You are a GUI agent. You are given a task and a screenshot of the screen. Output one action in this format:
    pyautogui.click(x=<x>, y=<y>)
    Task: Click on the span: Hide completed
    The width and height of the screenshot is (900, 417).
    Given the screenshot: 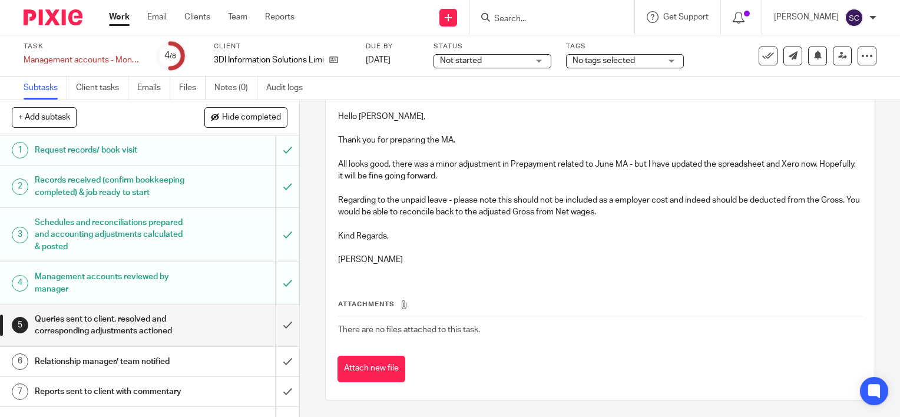 What is the action you would take?
    pyautogui.click(x=252, y=118)
    